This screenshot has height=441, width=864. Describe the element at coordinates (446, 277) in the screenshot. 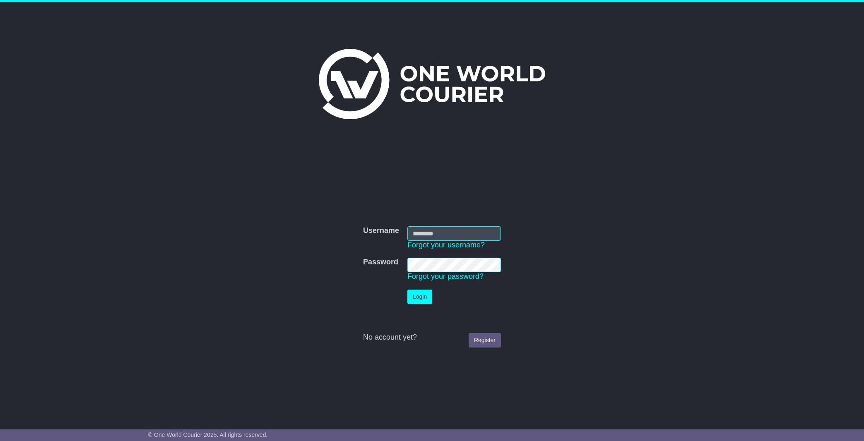

I see `a: Forgot your password?` at that location.